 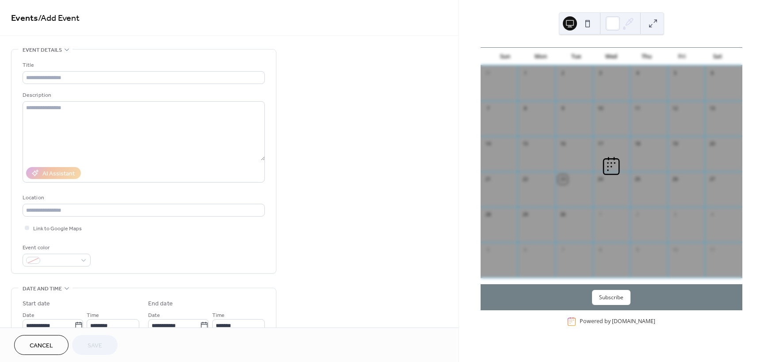 What do you see at coordinates (646, 57) in the screenshot?
I see `div: Thu` at bounding box center [646, 57].